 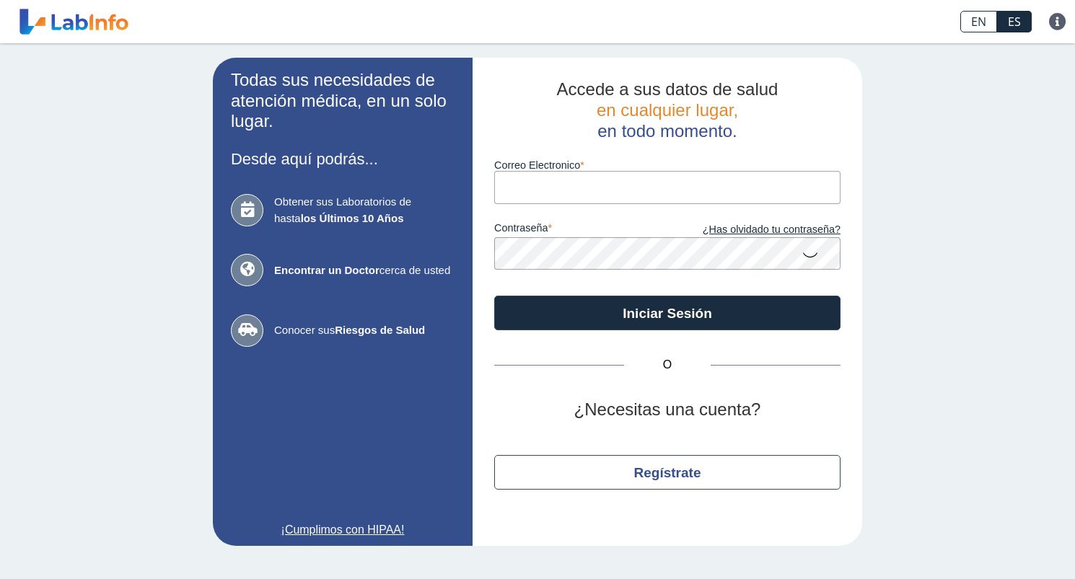 What do you see at coordinates (1014, 22) in the screenshot?
I see `a: ES` at bounding box center [1014, 22].